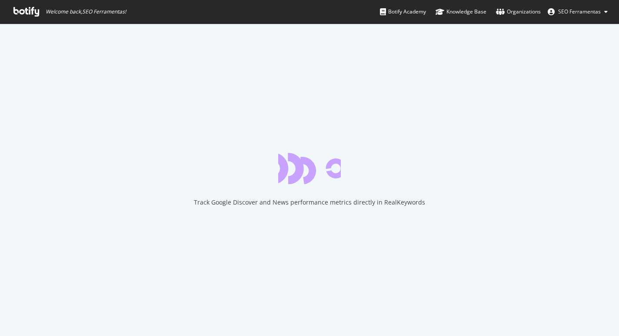  I want to click on span: SEO Ferramentas, so click(579, 11).